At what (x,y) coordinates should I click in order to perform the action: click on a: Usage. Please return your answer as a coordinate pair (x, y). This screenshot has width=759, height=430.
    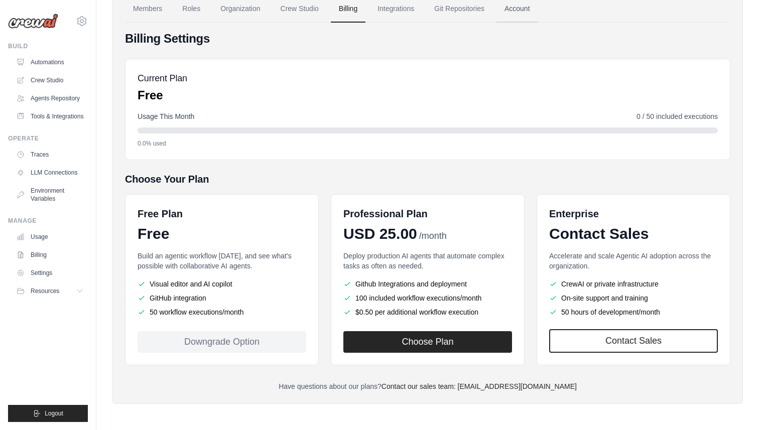
    Looking at the image, I should click on (50, 237).